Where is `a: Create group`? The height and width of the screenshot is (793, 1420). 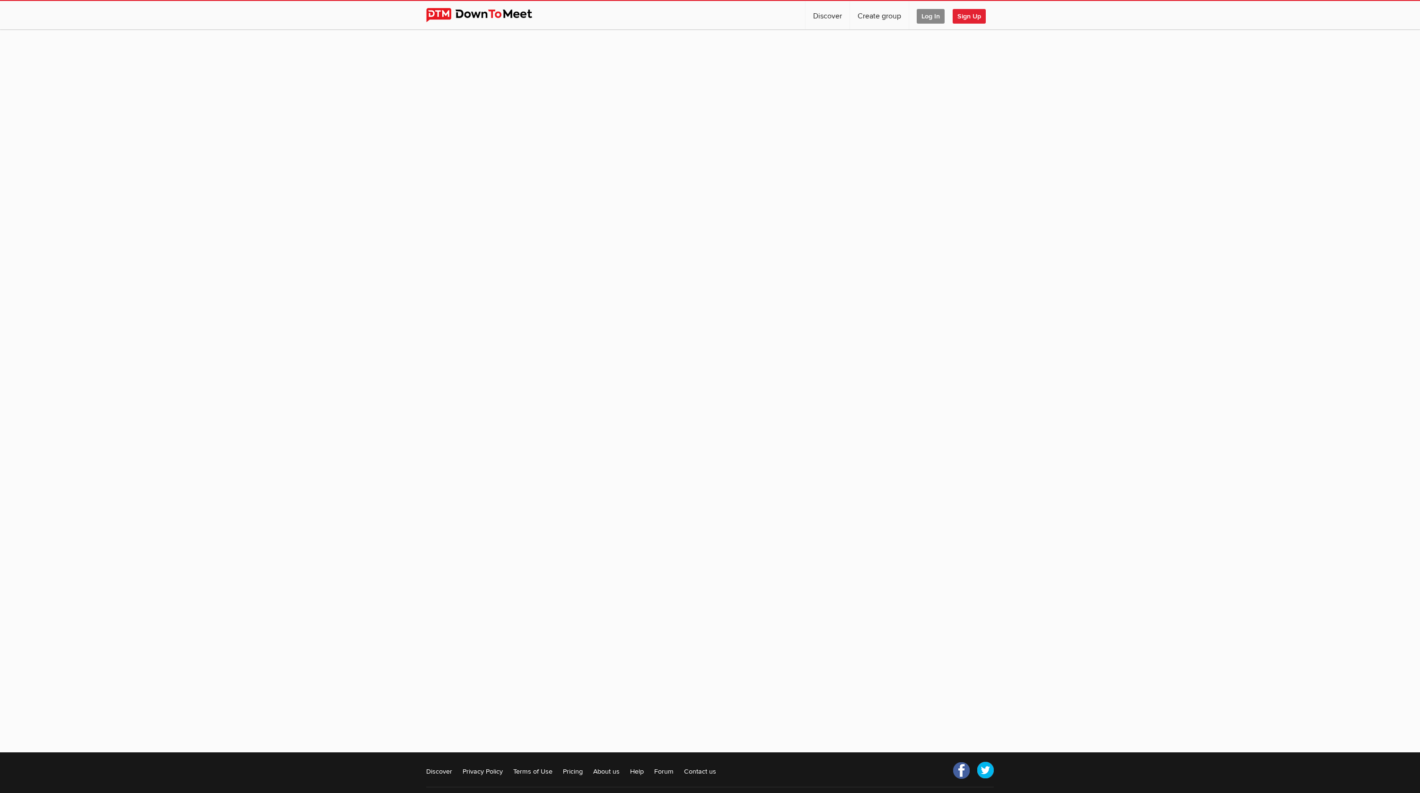 a: Create group is located at coordinates (879, 15).